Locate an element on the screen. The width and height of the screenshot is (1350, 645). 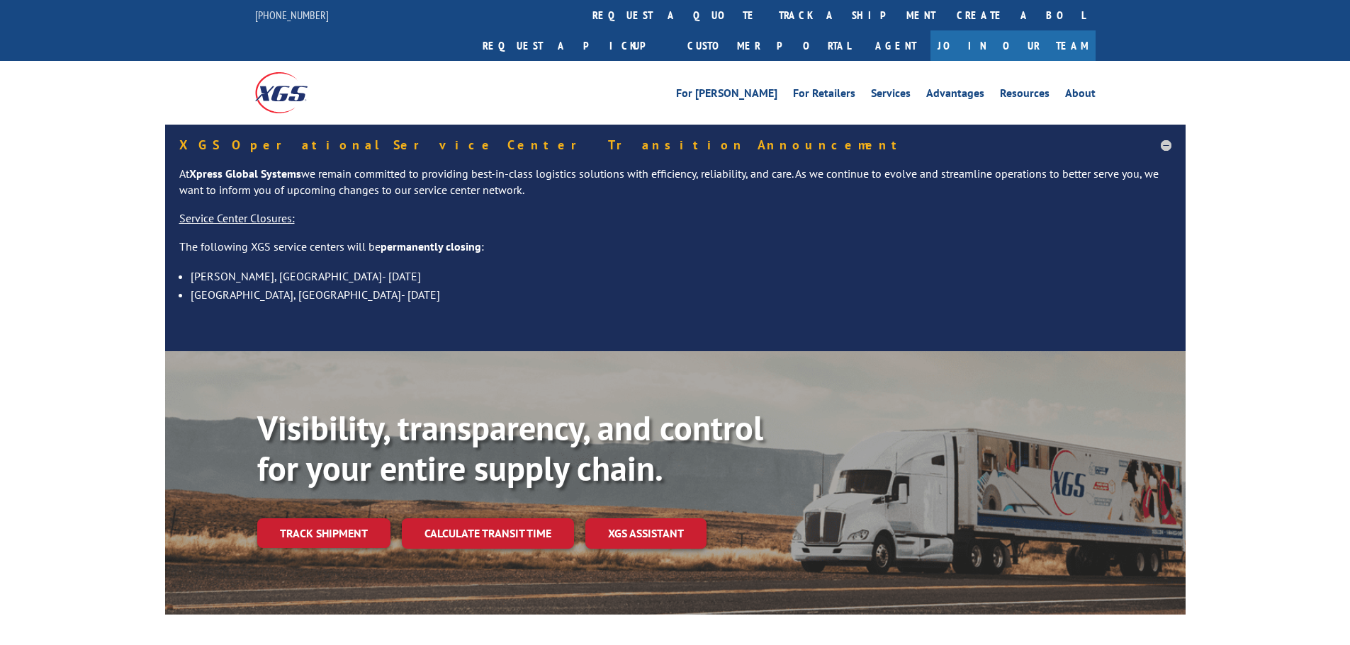
strong: permanently closing is located at coordinates (431, 247).